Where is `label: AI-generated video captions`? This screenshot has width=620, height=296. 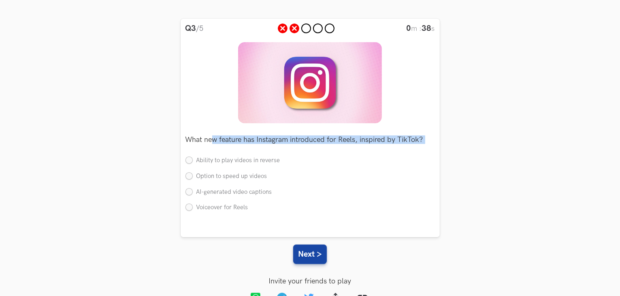 label: AI-generated video captions is located at coordinates (229, 192).